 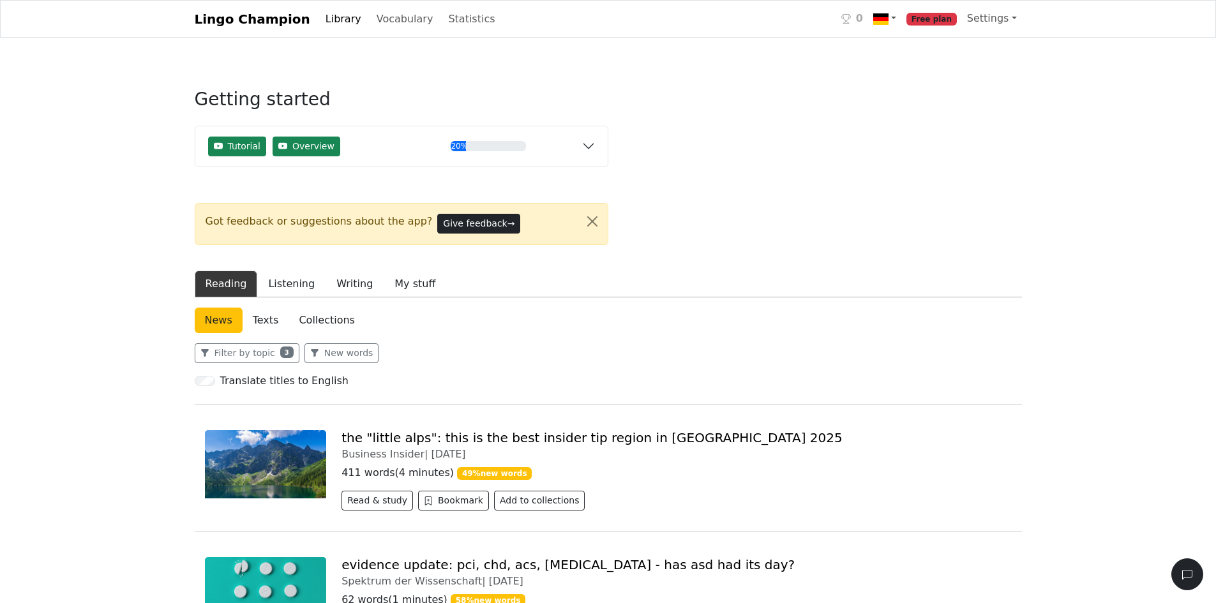 What do you see at coordinates (247, 353) in the screenshot?
I see `button: Filter by topic3` at bounding box center [247, 353].